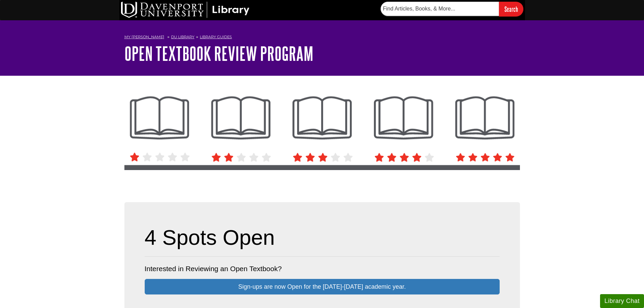 The height and width of the screenshot is (308, 644). I want to click on a: Open Textbook Review Program, so click(219, 53).